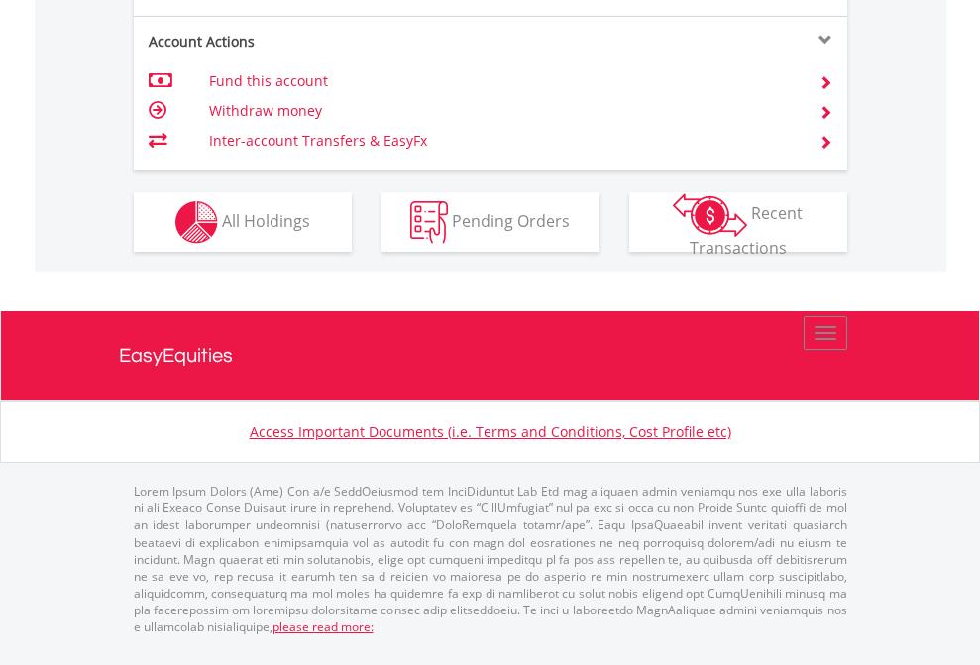 The image size is (980, 665). I want to click on button: All Holdings, so click(243, 222).